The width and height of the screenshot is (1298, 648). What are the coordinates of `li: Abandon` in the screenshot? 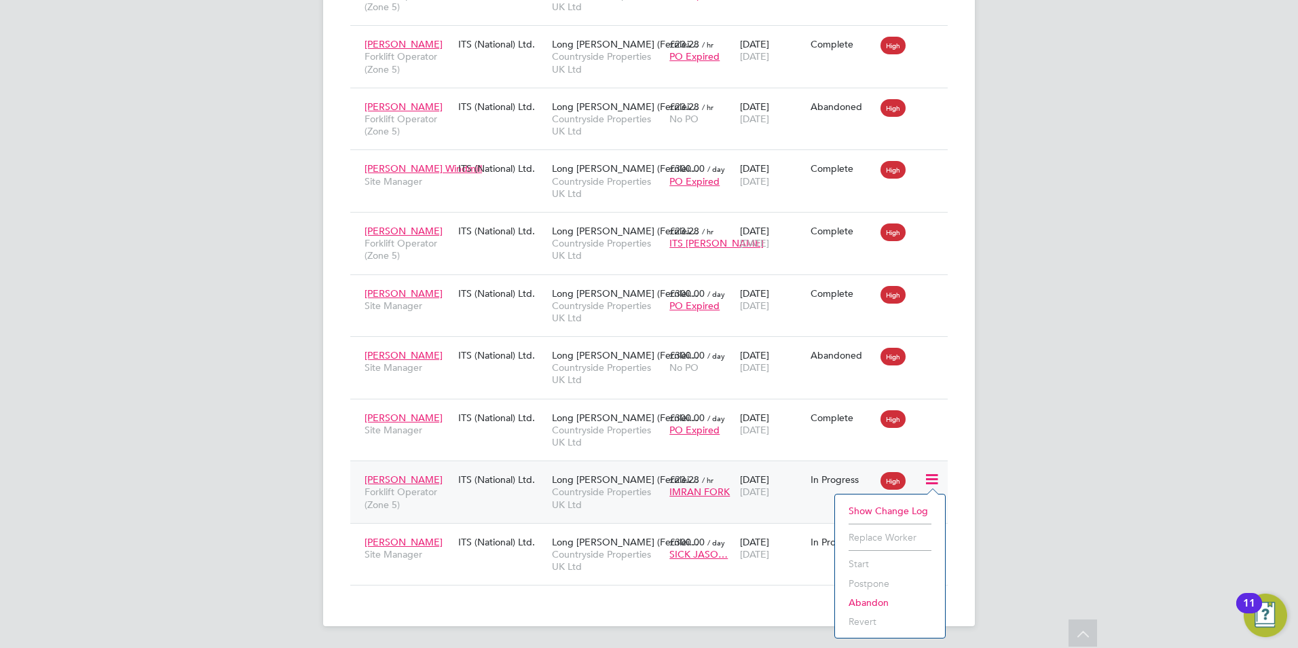 It's located at (890, 602).